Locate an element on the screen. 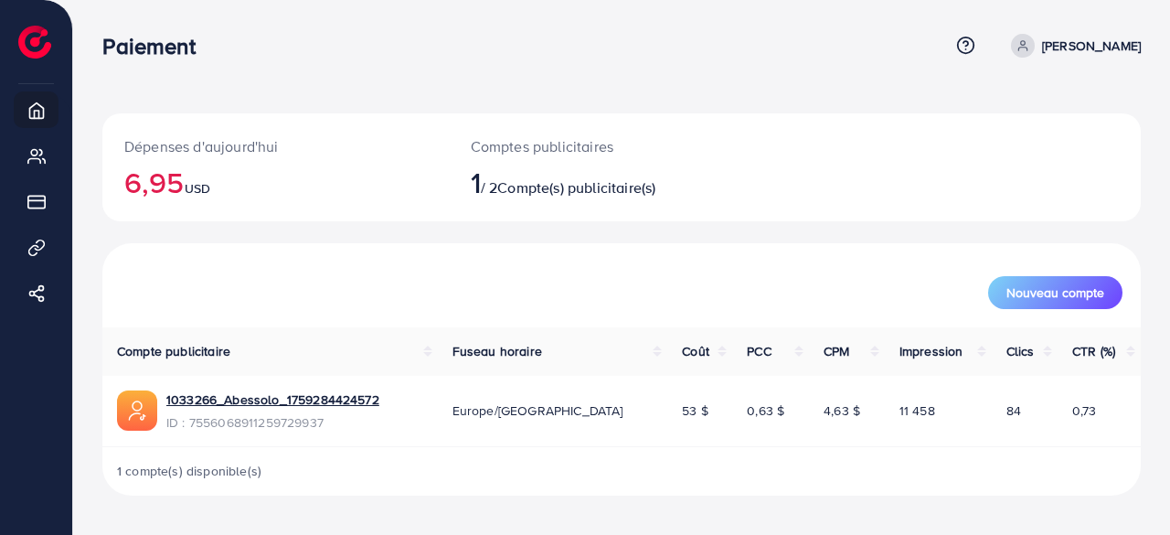 The height and width of the screenshot is (535, 1170). font: Compte(s) publicitaire(s) is located at coordinates (576, 187).